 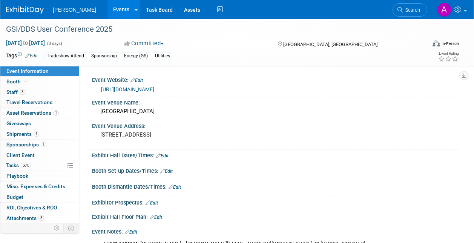 What do you see at coordinates (444, 10) in the screenshot?
I see `img: Amy Reese` at bounding box center [444, 10].